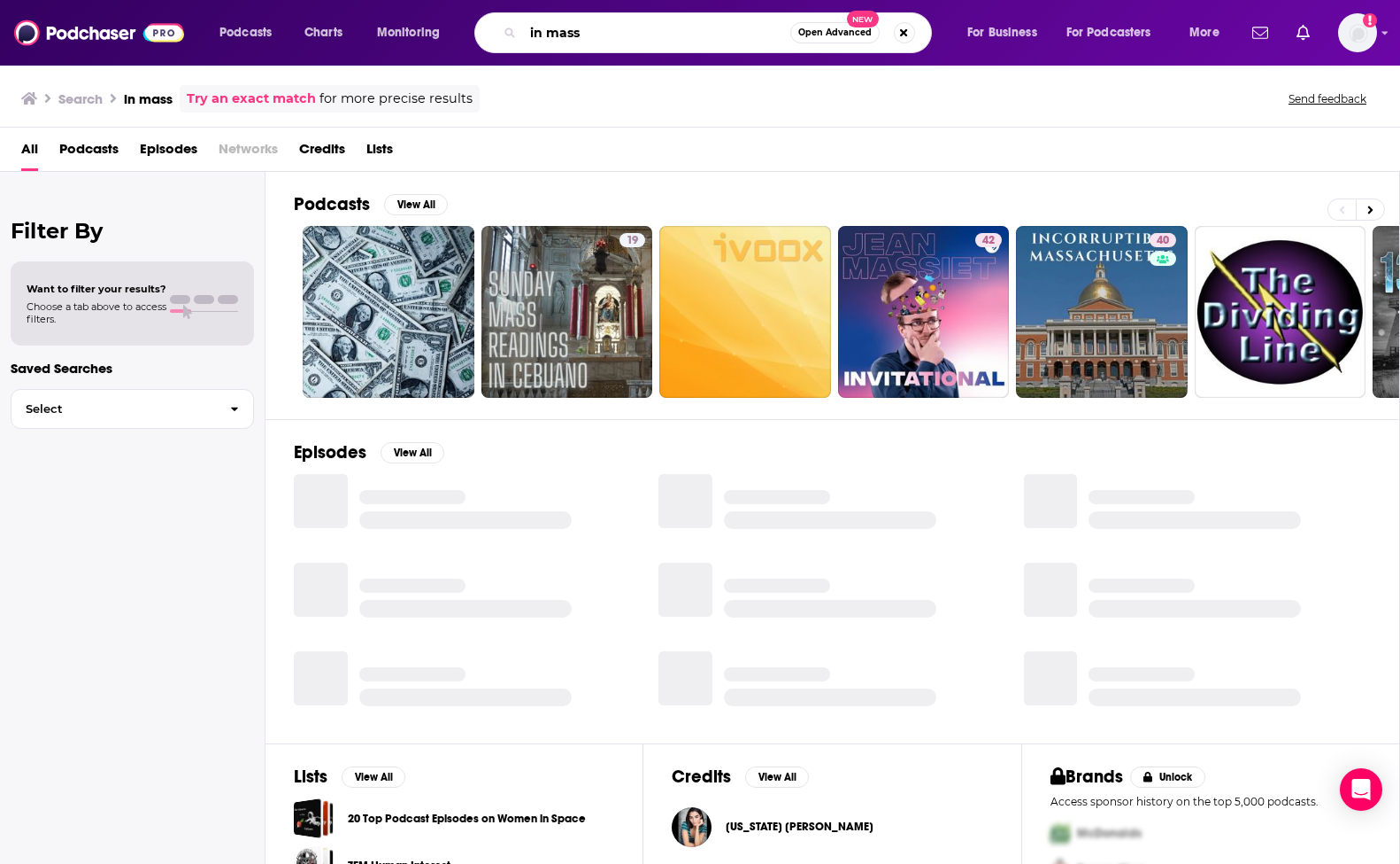 The width and height of the screenshot is (1400, 864). Describe the element at coordinates (132, 408) in the screenshot. I see `button: Select` at that location.